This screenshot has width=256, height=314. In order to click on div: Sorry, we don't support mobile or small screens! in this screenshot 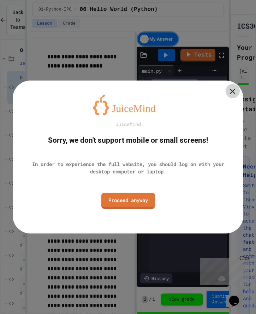, I will do `click(128, 141)`.